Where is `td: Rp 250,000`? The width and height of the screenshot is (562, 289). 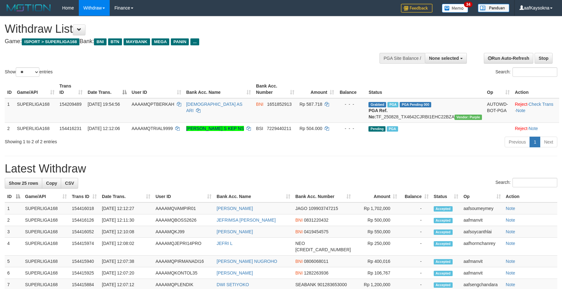 td: Rp 250,000 is located at coordinates (377, 247).